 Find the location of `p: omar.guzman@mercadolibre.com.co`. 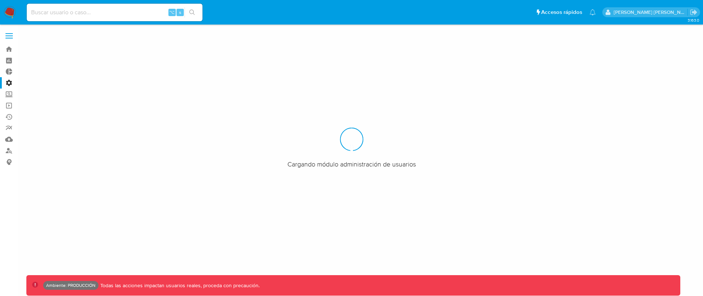

p: omar.guzman@mercadolibre.com.co is located at coordinates (650, 12).